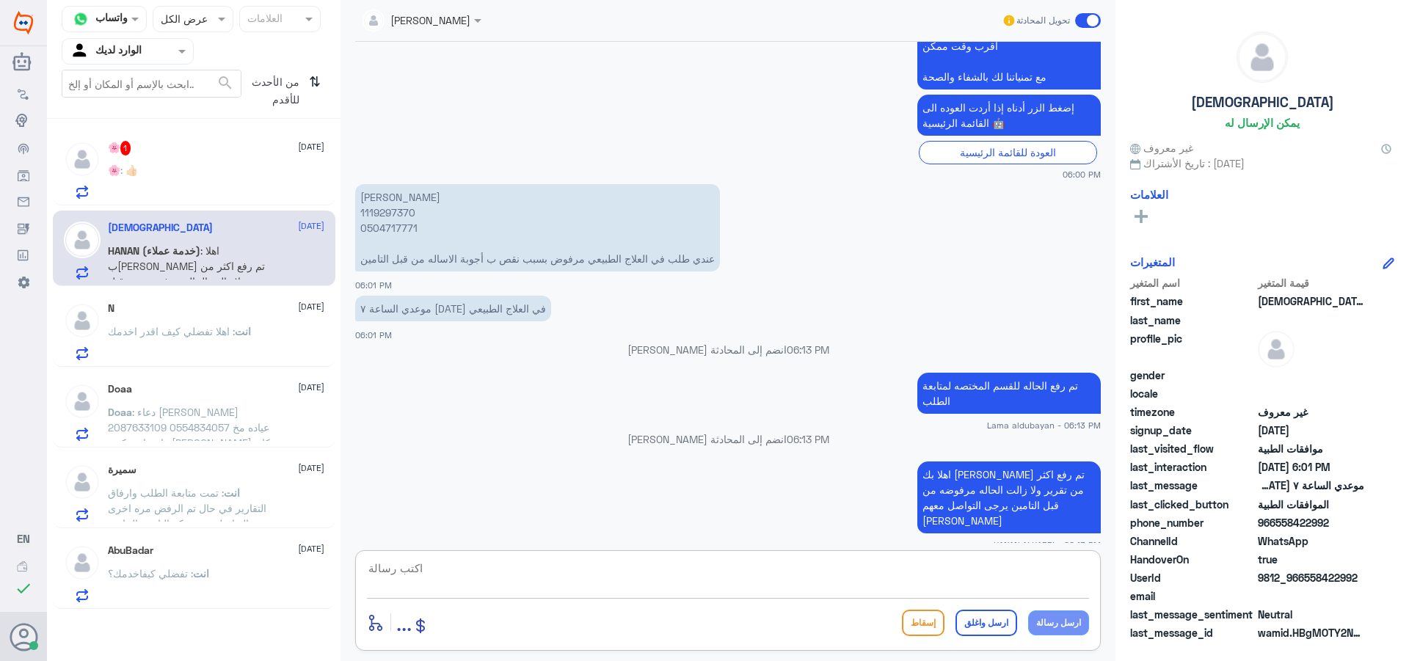 The width and height of the screenshot is (1409, 661). Describe the element at coordinates (23, 23) in the screenshot. I see `img: Widebot Logo` at that location.